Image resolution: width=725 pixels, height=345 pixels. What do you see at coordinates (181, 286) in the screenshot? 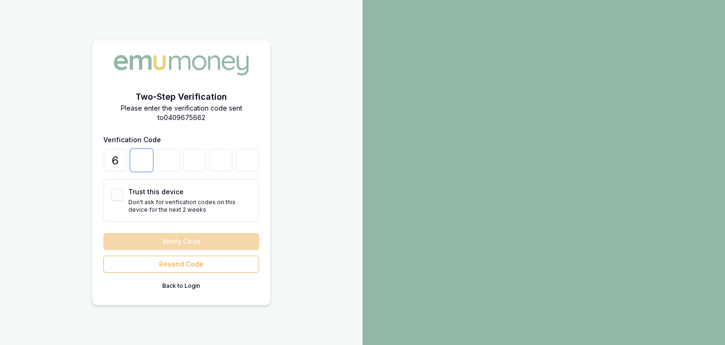
I see `button: Back to Login` at bounding box center [181, 286].